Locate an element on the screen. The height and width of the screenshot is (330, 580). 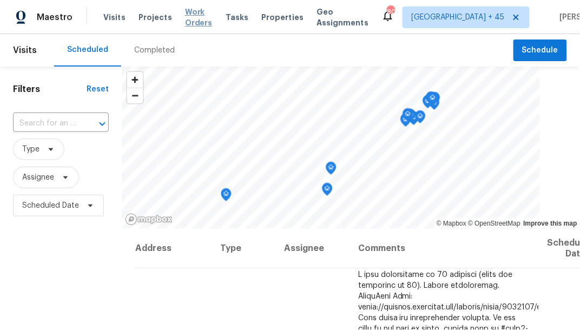
span: Schedule is located at coordinates (540, 50).